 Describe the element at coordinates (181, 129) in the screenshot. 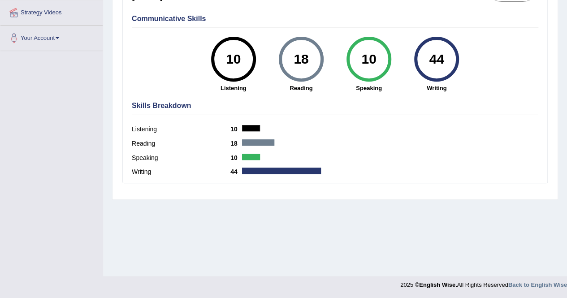

I see `label: Listening` at that location.